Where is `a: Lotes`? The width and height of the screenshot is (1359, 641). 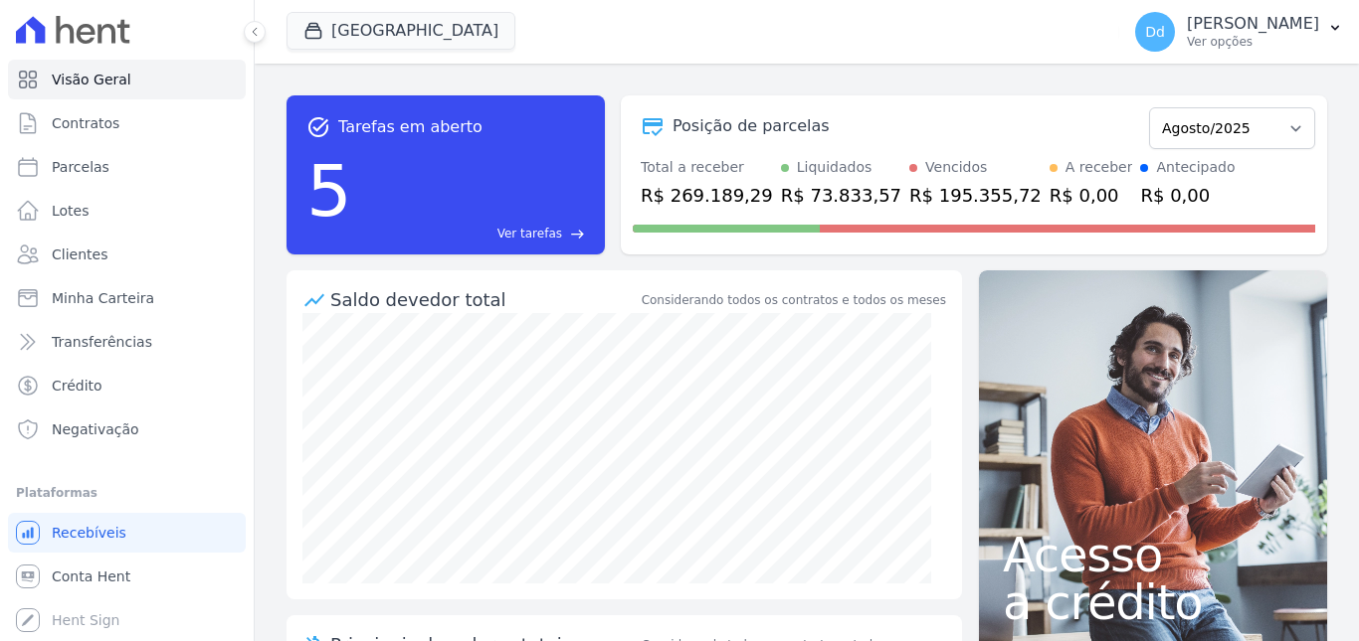 a: Lotes is located at coordinates (126, 211).